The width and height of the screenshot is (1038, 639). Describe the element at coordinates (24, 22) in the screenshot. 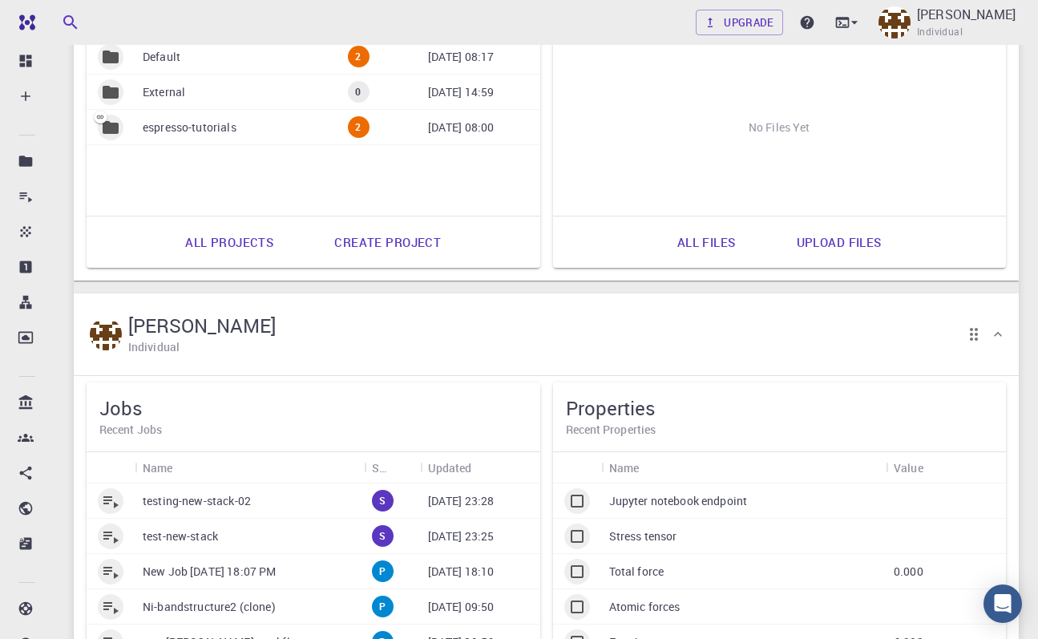

I see `img: logo` at that location.